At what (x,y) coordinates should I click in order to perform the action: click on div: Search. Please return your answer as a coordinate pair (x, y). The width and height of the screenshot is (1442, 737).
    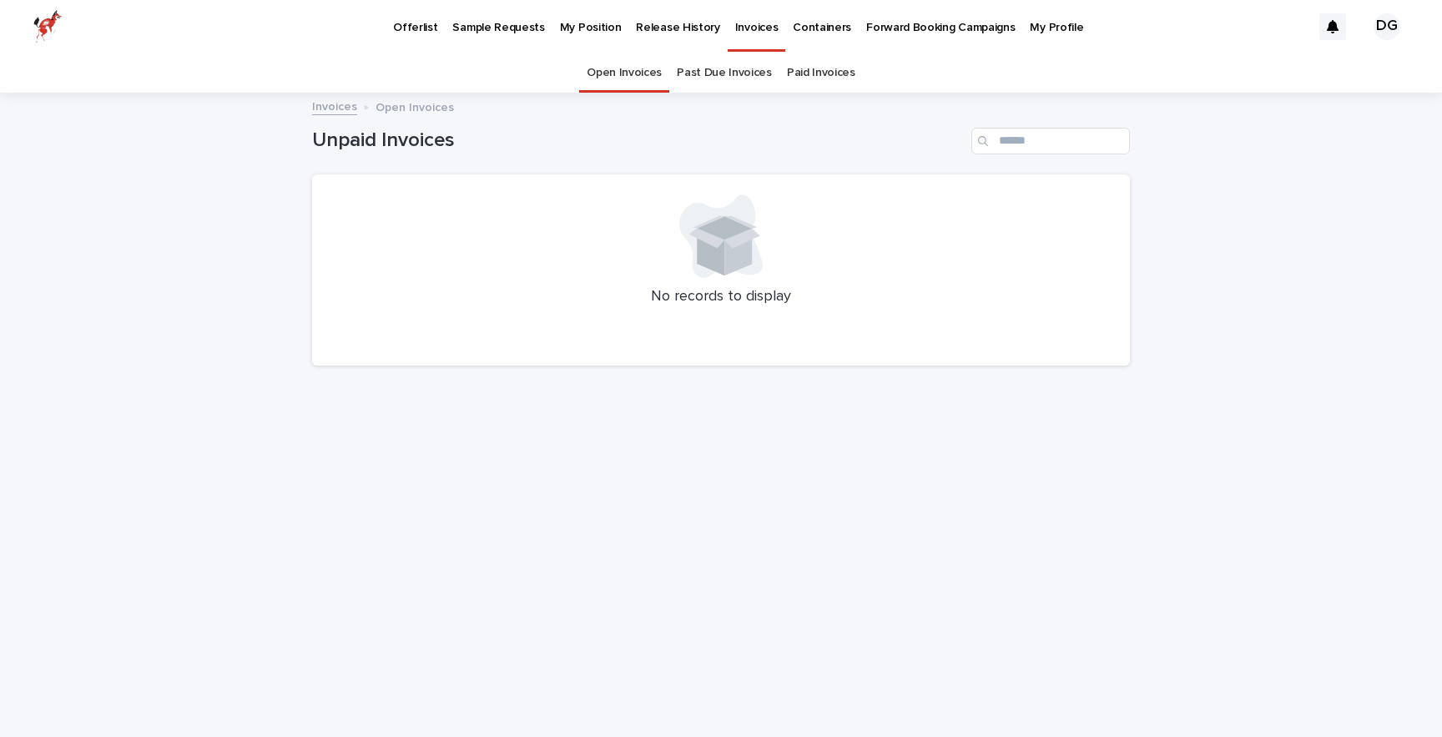
    Looking at the image, I should click on (1050, 141).